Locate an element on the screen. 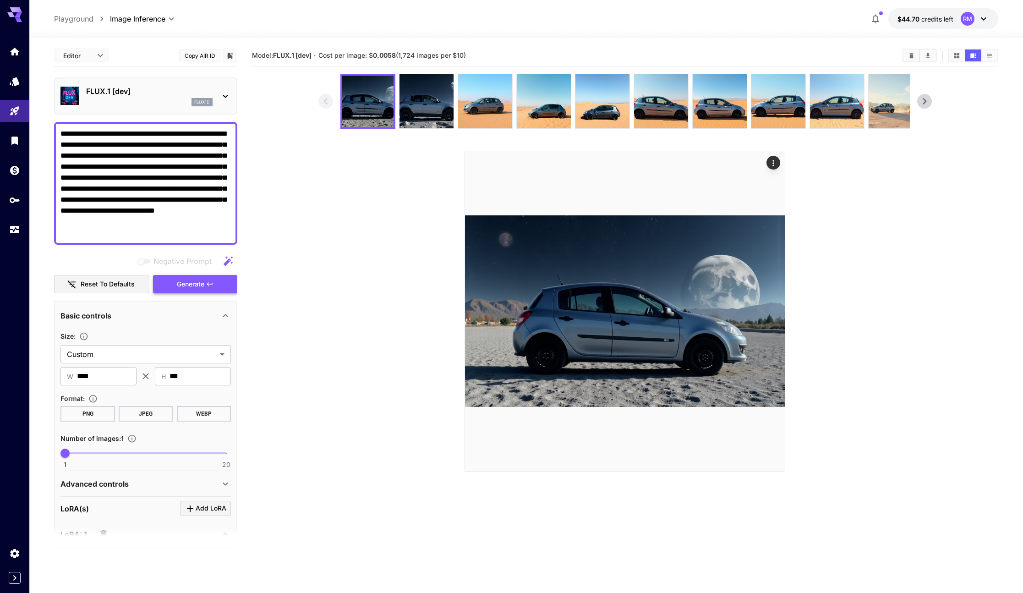 This screenshot has width=1023, height=593. div: API Keys is located at coordinates (15, 200).